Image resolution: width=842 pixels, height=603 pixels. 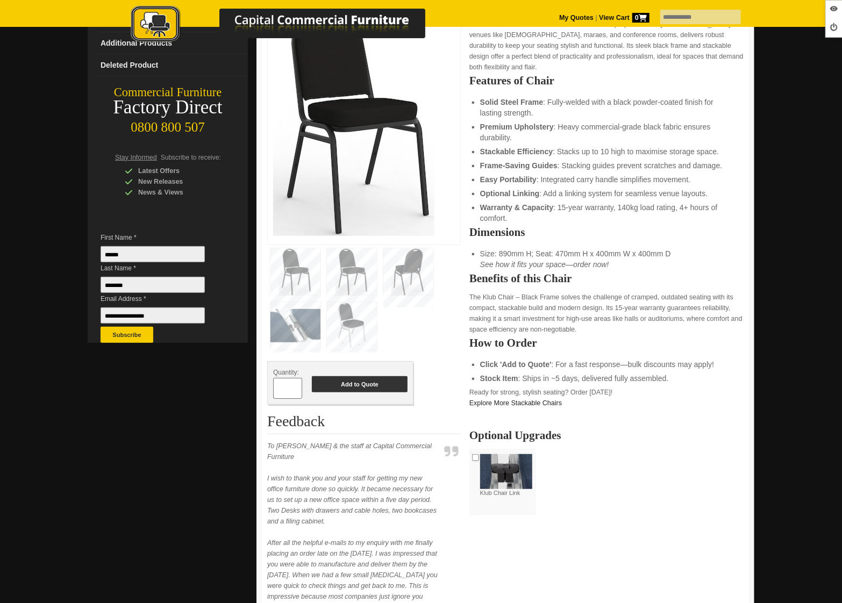 I want to click on span: Stay Informed, so click(x=136, y=157).